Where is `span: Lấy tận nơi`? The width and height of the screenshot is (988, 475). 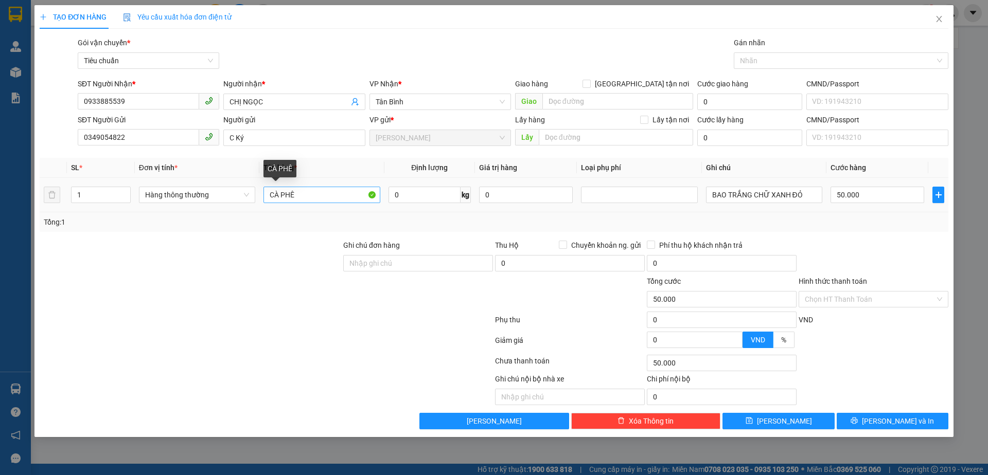 span: Lấy tận nơi is located at coordinates (670, 120).